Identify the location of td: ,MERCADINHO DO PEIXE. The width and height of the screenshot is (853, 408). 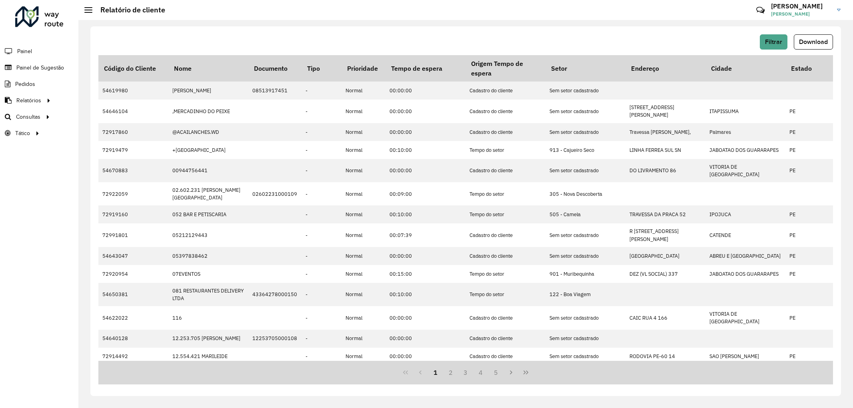
(208, 111).